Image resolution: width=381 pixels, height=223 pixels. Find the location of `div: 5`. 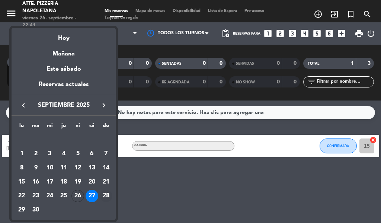

div: 5 is located at coordinates (78, 154).